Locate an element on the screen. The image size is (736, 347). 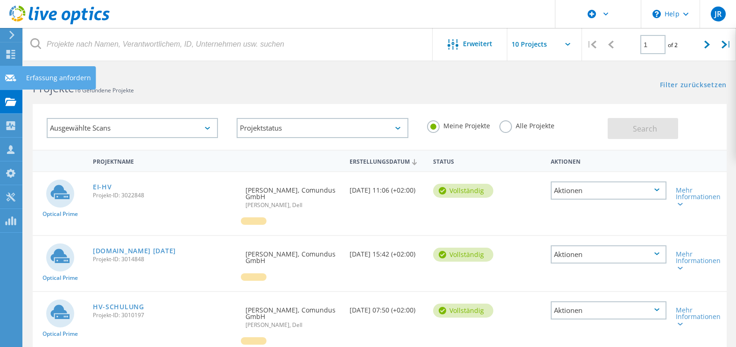
svg: \n is located at coordinates (657, 14).